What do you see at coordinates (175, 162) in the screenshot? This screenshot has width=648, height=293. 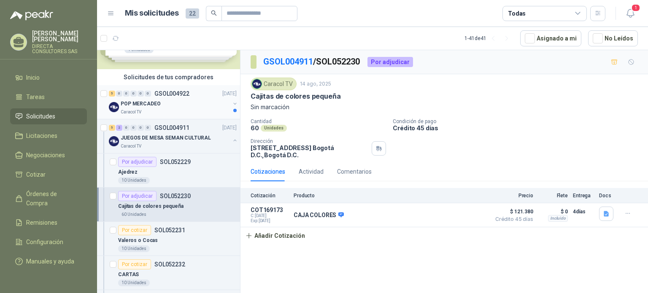 I see `p: SOL052229` at bounding box center [175, 162].